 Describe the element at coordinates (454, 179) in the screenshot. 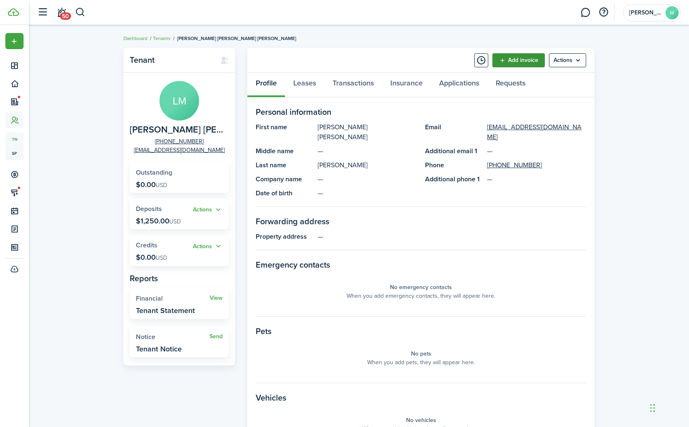

I see `panel-main-title: Additional phone 1` at that location.